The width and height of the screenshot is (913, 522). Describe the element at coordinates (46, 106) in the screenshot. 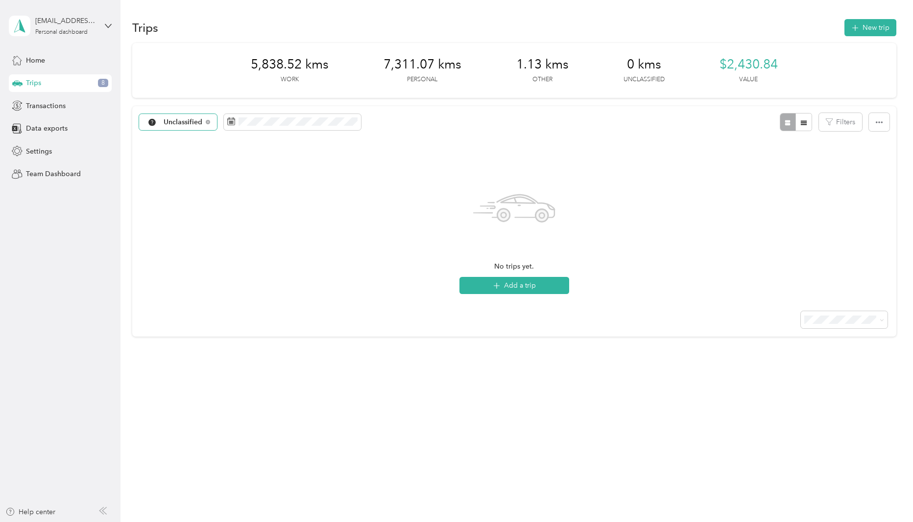

I see `span: Transactions` at that location.